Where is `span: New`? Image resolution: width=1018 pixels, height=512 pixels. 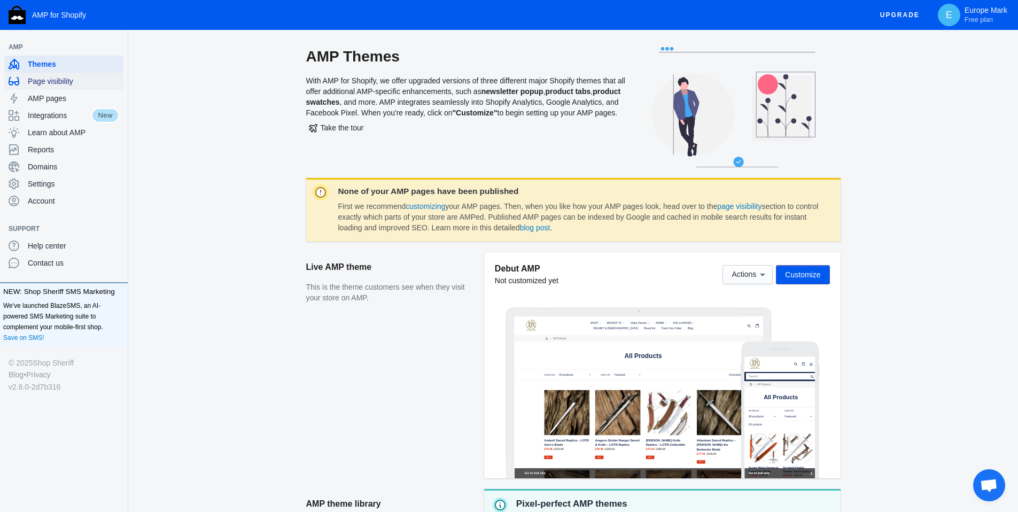 span: New is located at coordinates (105, 115).